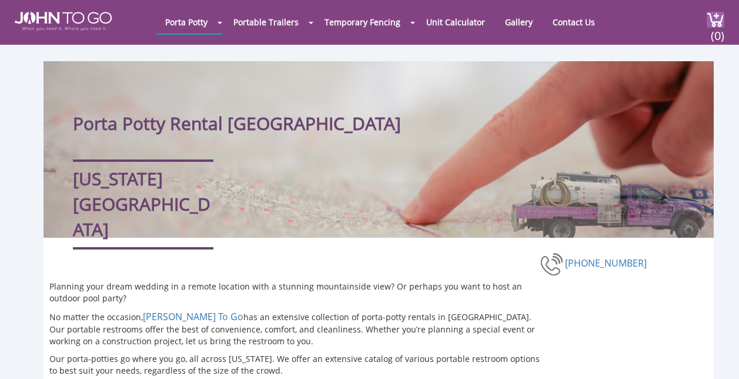 The image size is (739, 379). What do you see at coordinates (605, 202) in the screenshot?
I see `img: Truck` at bounding box center [605, 202].